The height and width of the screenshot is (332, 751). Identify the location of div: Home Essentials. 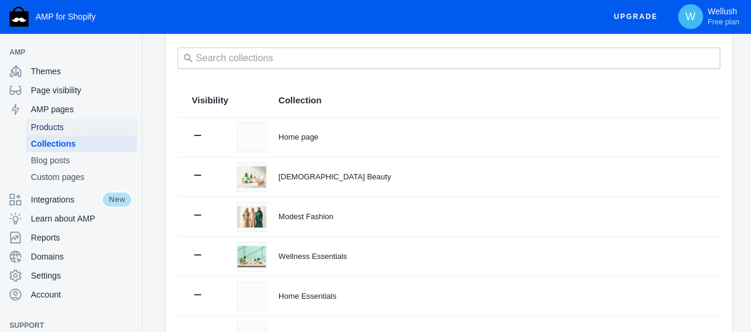
(492, 296).